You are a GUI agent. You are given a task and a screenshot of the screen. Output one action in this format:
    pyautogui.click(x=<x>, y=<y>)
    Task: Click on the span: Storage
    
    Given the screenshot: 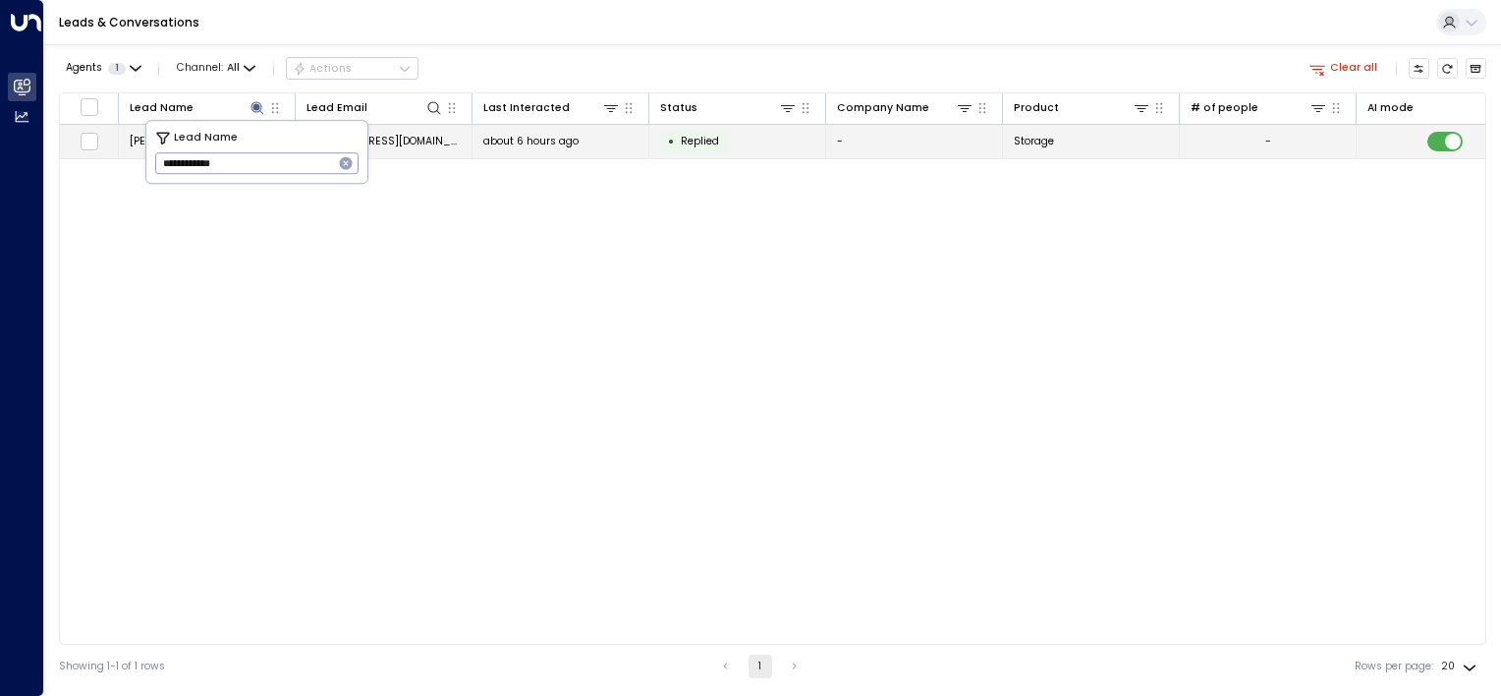 What is the action you would take?
    pyautogui.click(x=1034, y=140)
    